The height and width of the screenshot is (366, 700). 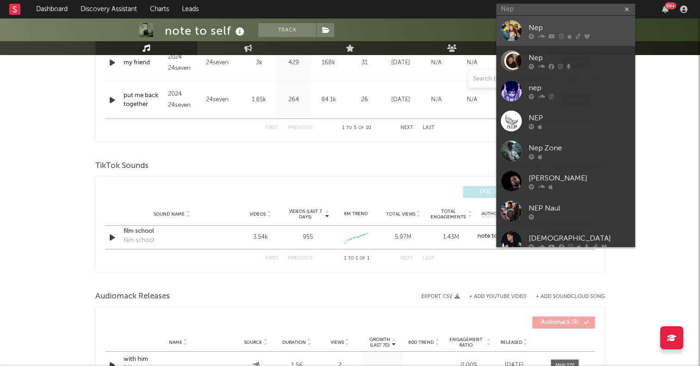 What do you see at coordinates (493, 297) in the screenshot?
I see `div: + Add YouTube Video` at bounding box center [493, 297].